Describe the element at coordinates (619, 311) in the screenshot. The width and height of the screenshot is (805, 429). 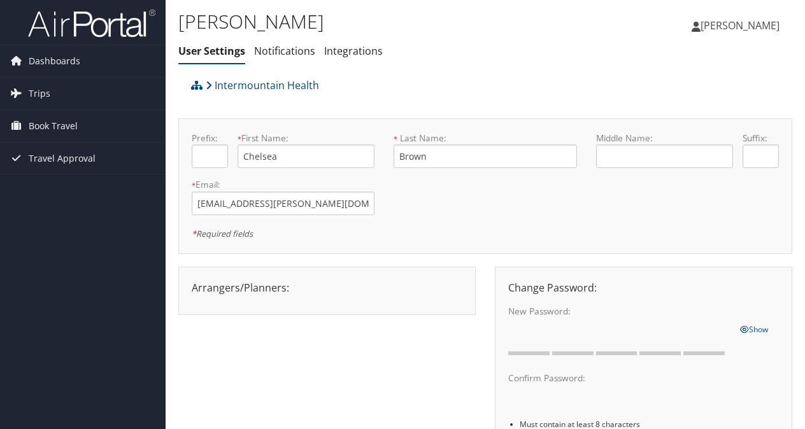
I see `label: New Password:` at that location.